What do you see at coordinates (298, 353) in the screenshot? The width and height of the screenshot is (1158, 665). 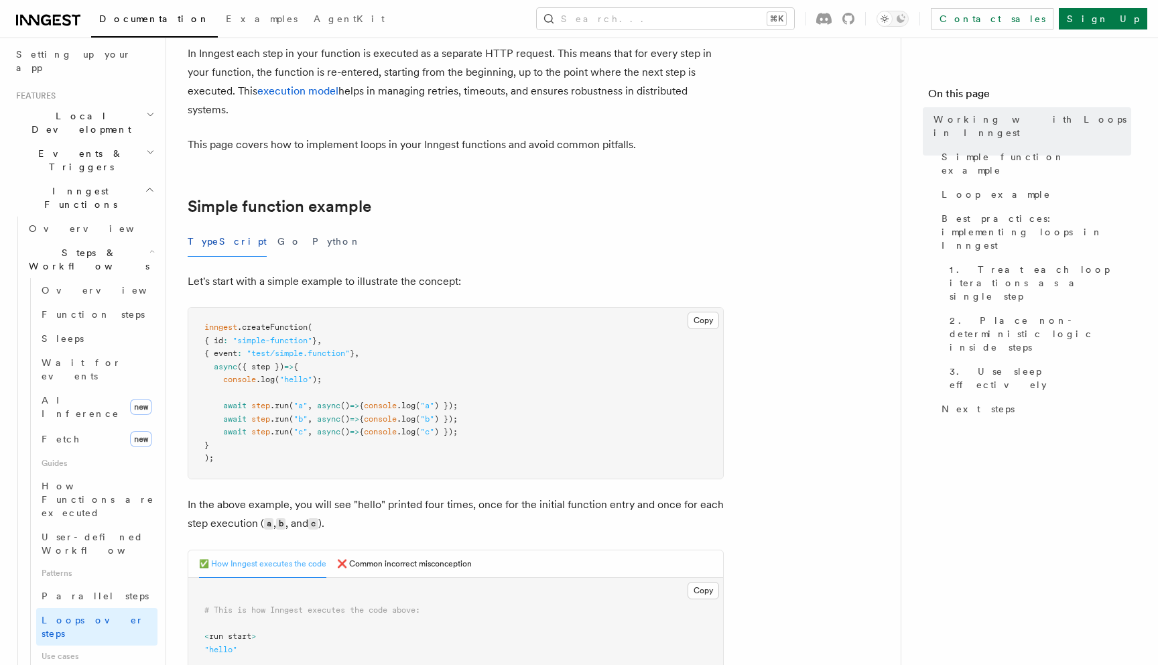 I see `span: "test/simple.function"` at bounding box center [298, 353].